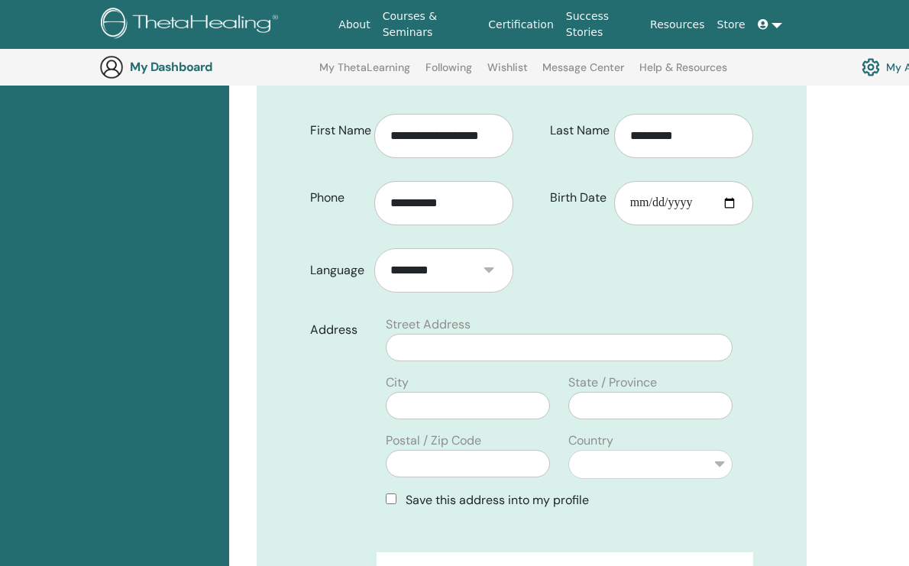 The width and height of the screenshot is (909, 566). What do you see at coordinates (336, 131) in the screenshot?
I see `label: First Name` at bounding box center [336, 131].